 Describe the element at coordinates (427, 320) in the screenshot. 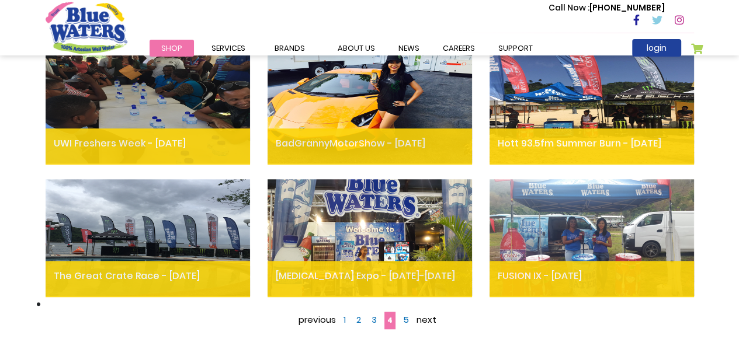

I see `span: next` at that location.